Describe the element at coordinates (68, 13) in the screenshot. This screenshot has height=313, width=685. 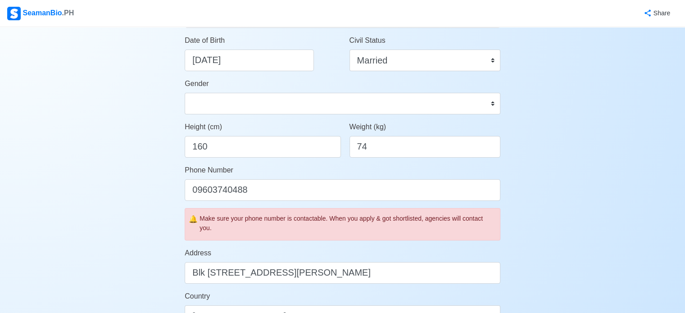
I see `span: .PH` at that location.